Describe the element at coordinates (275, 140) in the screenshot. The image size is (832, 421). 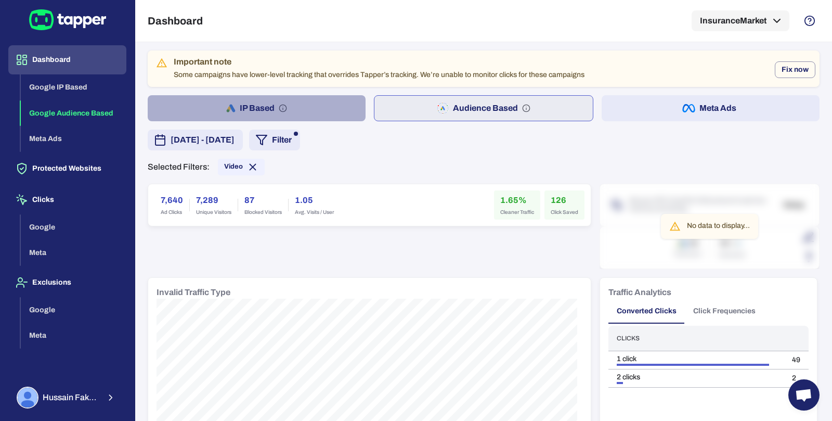
I see `button: Filter` at that location.